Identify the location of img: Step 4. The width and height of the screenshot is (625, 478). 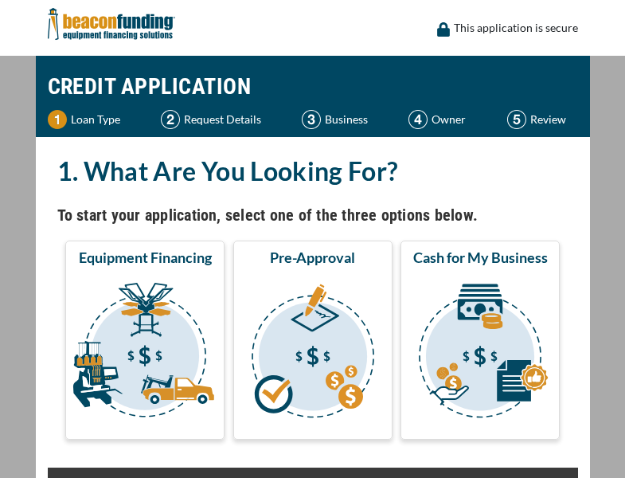
(418, 119).